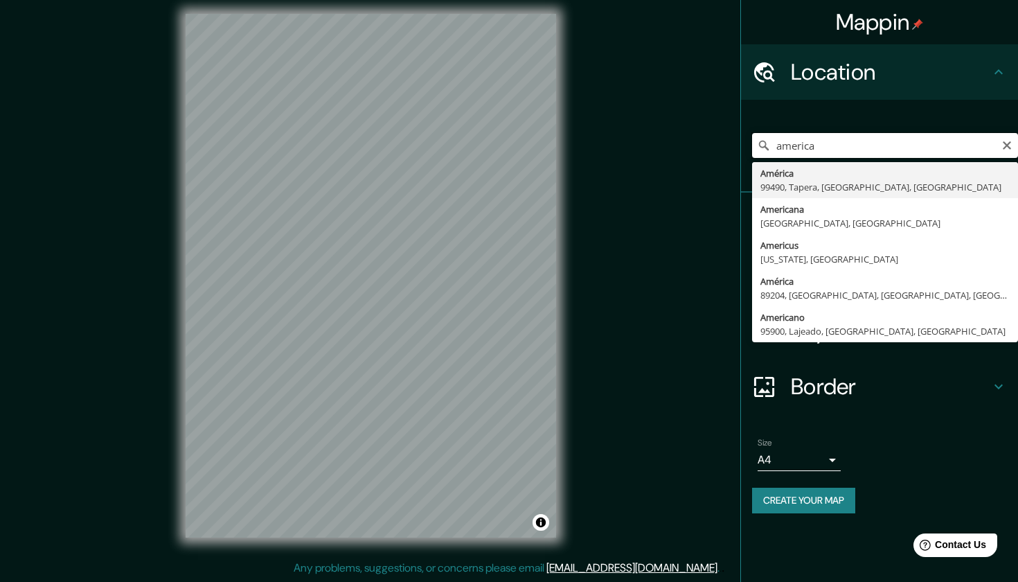 This screenshot has height=582, width=1018. Describe the element at coordinates (541, 522) in the screenshot. I see `button: Toggle attribution` at that location.